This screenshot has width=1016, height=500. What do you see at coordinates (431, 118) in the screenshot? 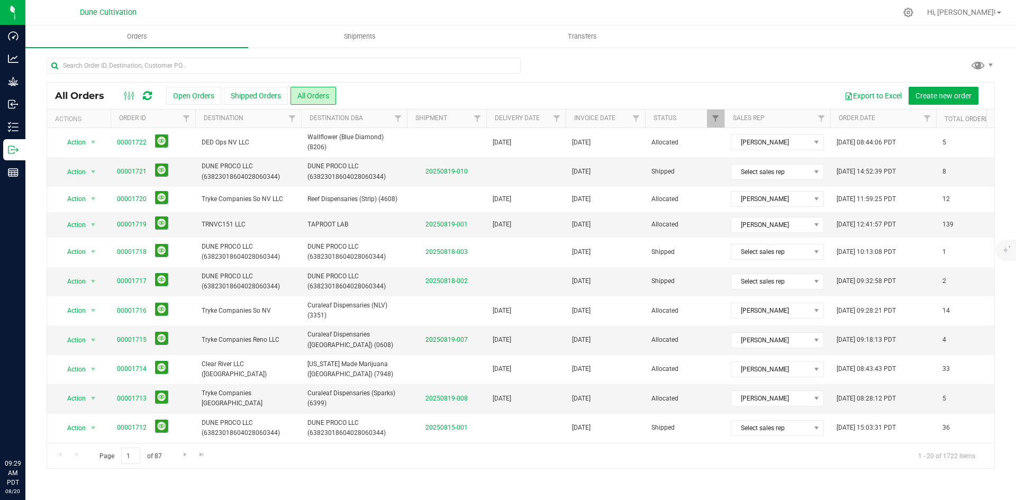
I see `a: Shipment` at bounding box center [431, 118].